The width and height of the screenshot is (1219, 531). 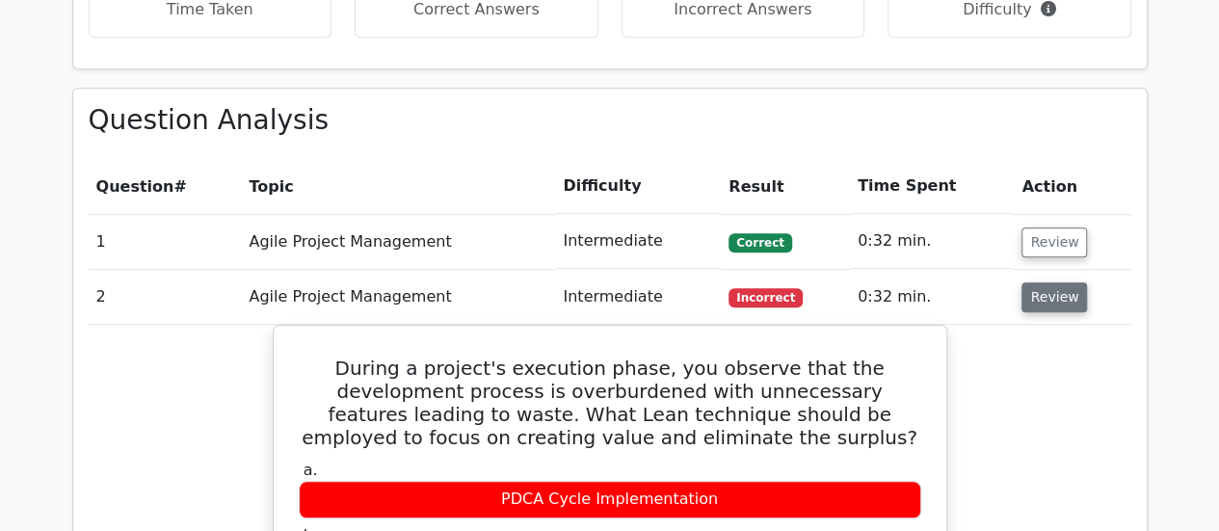 What do you see at coordinates (610, 403) in the screenshot?
I see `h5: During a project's execution phase, you observe that the development process is overburdened with...` at bounding box center [610, 403].